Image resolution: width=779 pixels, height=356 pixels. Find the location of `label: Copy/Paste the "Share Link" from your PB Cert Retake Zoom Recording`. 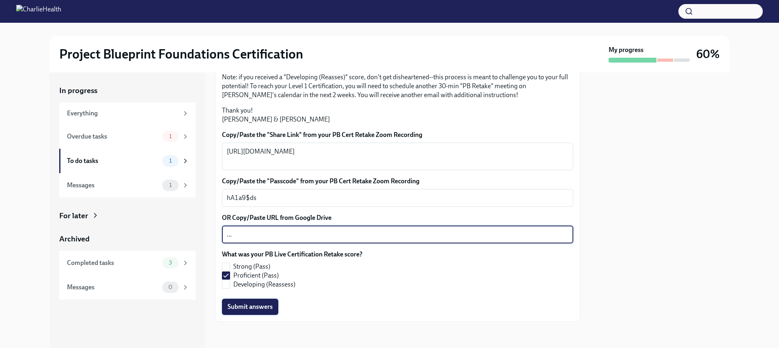

label: Copy/Paste the "Share Link" from your PB Cert Retake Zoom Recording is located at coordinates (398, 135).